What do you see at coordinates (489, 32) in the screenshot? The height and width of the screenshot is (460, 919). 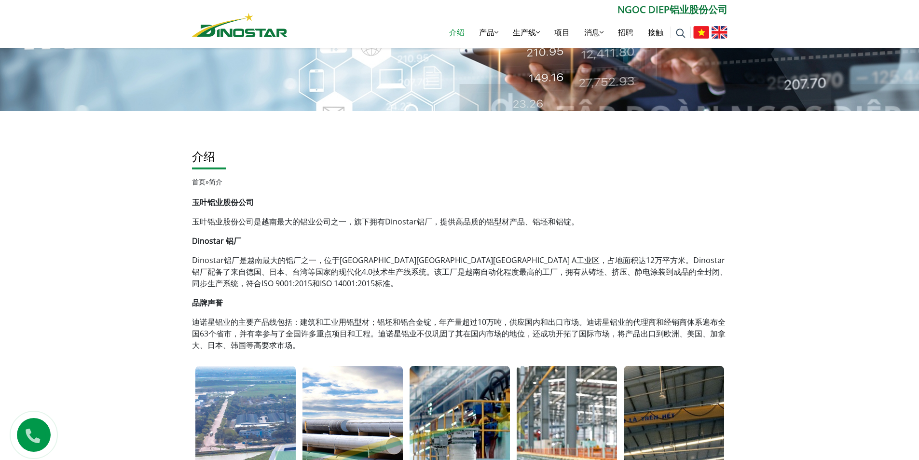 I see `a: 产品` at bounding box center [489, 32].